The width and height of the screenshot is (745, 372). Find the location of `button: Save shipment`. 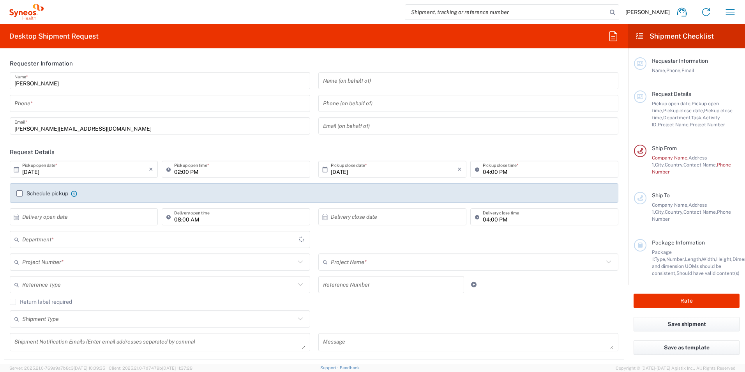

button: Save shipment is located at coordinates (687, 324).